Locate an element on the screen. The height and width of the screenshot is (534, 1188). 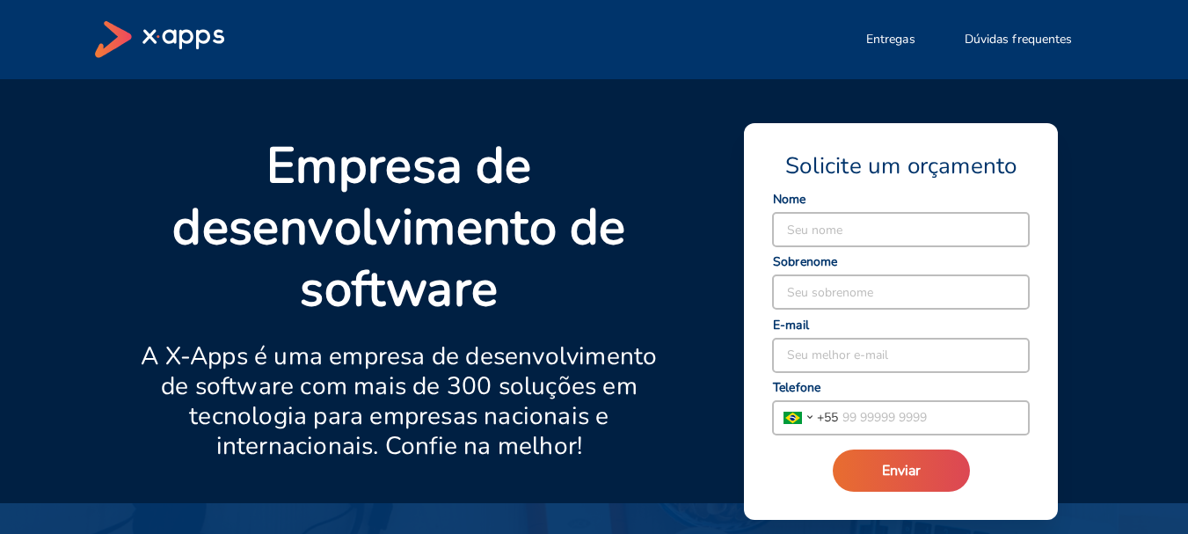
span: Enviar is located at coordinates (901, 470).